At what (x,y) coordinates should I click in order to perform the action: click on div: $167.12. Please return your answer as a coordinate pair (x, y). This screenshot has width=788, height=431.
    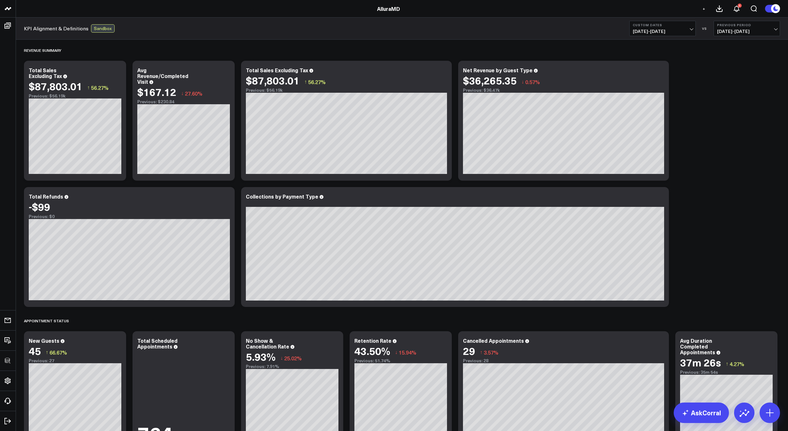
    Looking at the image, I should click on (157, 92).